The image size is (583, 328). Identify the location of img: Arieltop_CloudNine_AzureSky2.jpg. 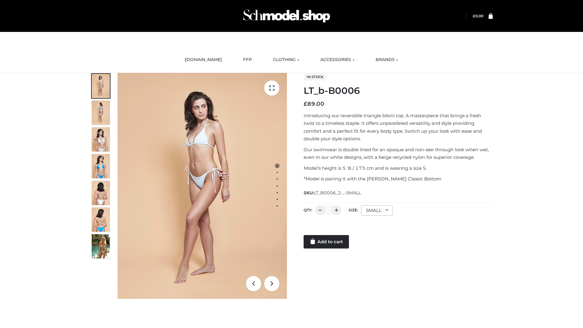
(101, 246).